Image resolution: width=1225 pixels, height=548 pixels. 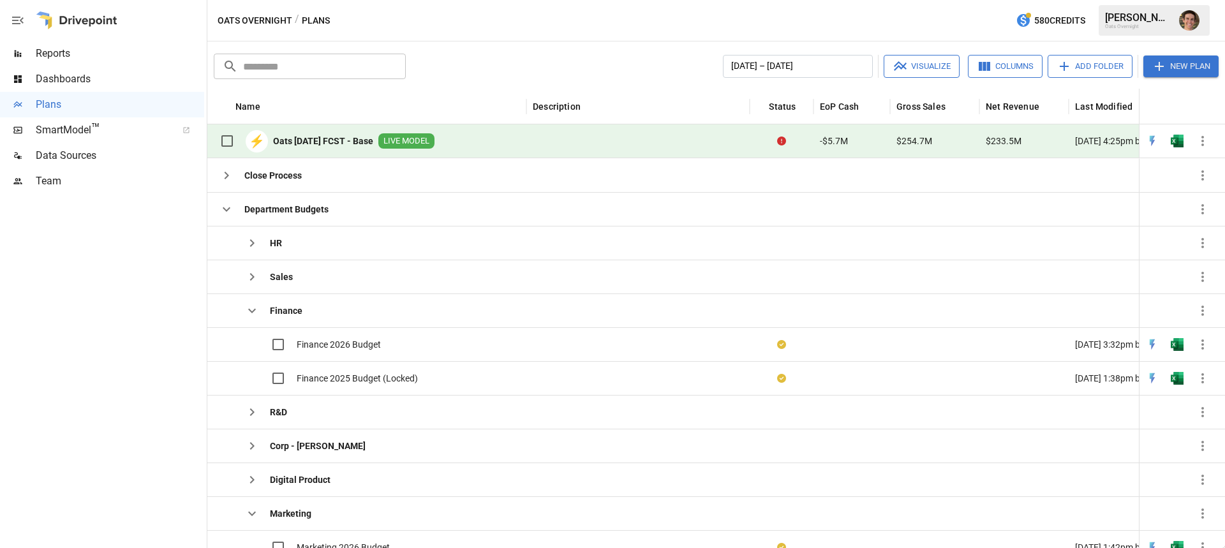 What do you see at coordinates (278, 412) in the screenshot?
I see `b: R&D` at bounding box center [278, 412].